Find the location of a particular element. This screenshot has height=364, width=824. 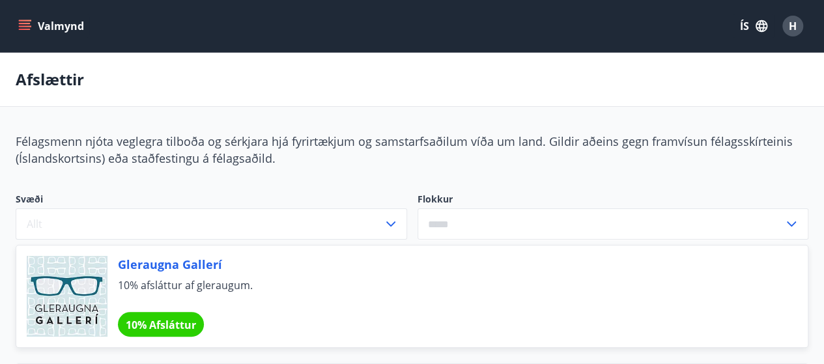

span: 10% afsláttur af gleraugum. is located at coordinates (447, 292).